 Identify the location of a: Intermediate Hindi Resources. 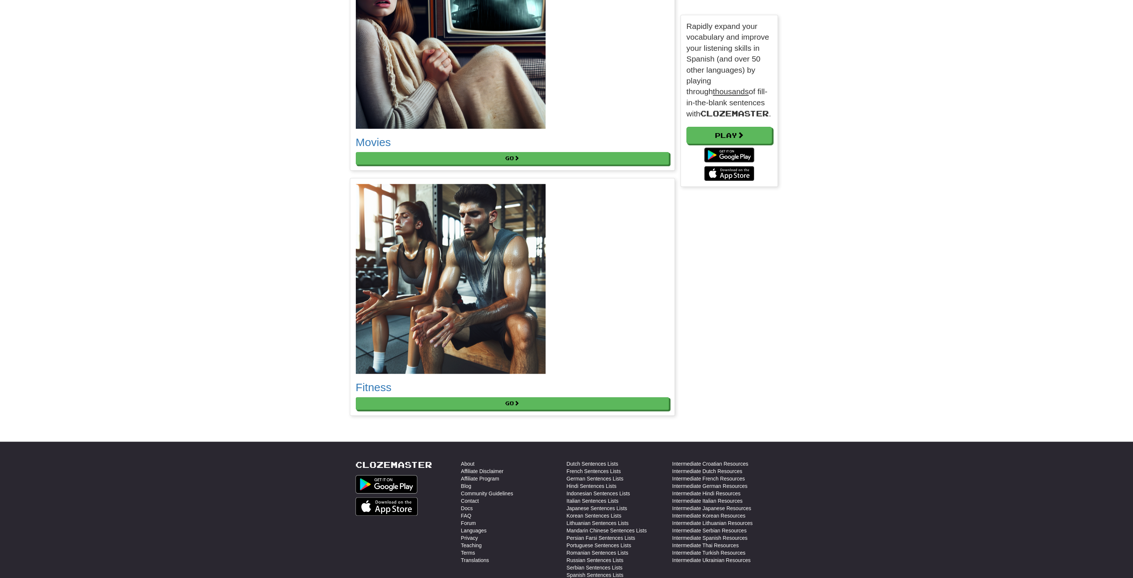
(706, 493).